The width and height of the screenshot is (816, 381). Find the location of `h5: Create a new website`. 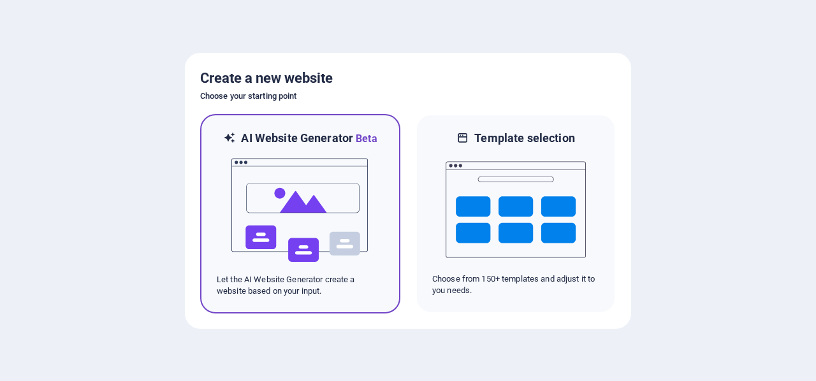

h5: Create a new website is located at coordinates (408, 78).